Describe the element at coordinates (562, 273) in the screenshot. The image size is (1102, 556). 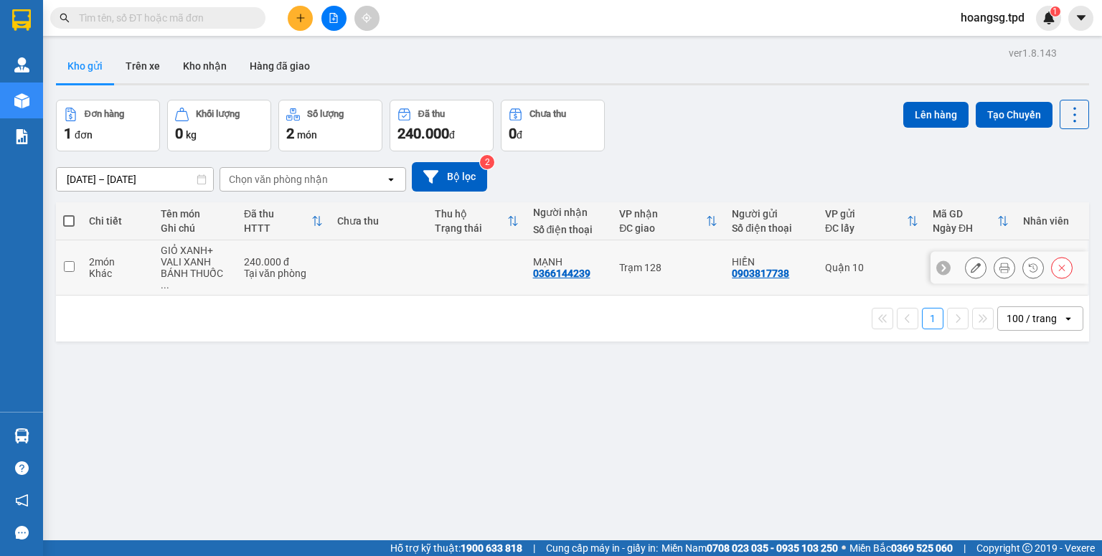
I see `div: 0366144239` at that location.